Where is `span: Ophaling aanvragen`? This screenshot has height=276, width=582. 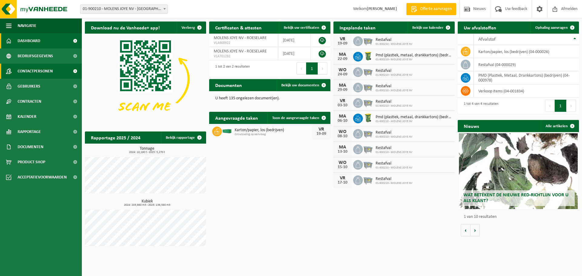
span: Ophaling aanvragen is located at coordinates (551, 28).